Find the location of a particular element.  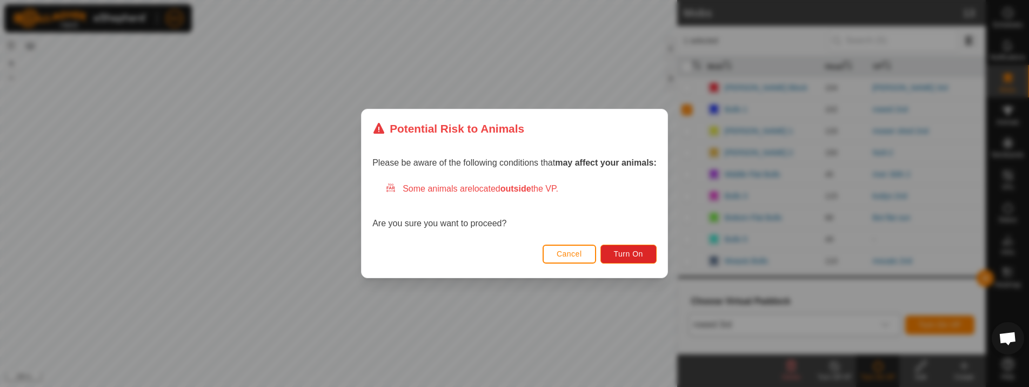

div: Potential Risk to Animals is located at coordinates (448, 128).